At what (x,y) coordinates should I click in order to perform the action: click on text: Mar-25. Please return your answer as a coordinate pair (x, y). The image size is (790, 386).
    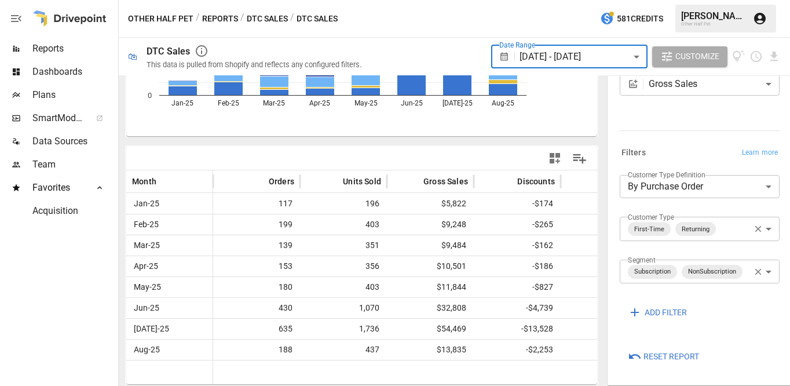
    Looking at the image, I should click on (274, 103).